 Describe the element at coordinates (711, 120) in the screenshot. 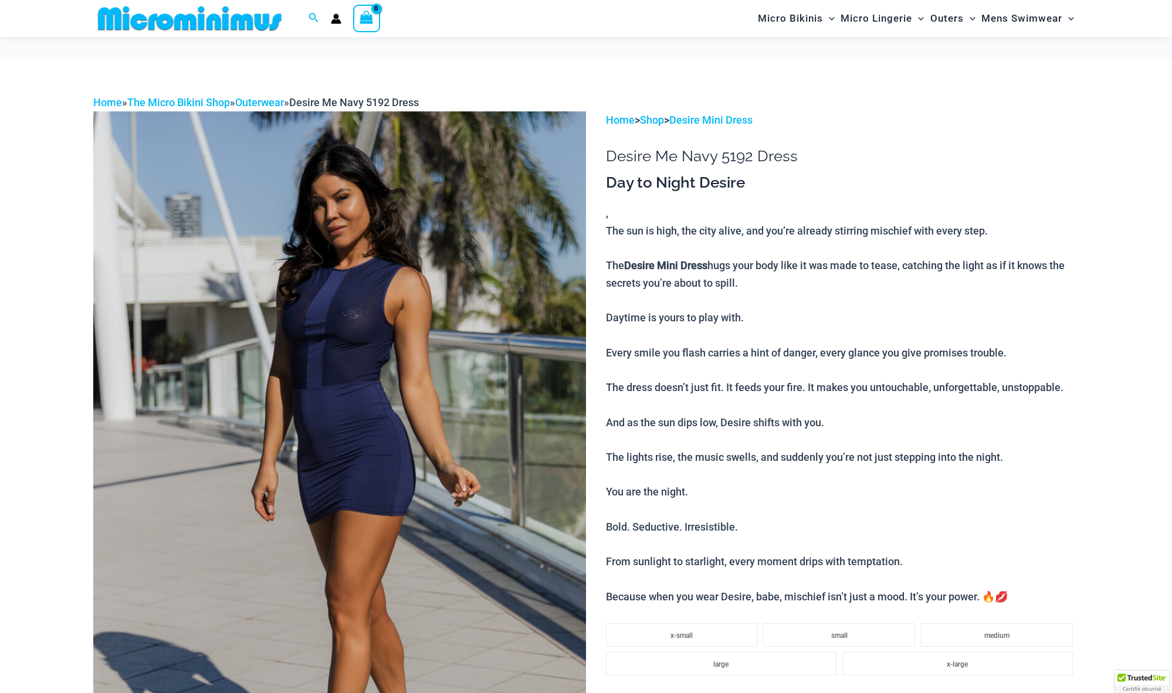

I see `a: Desire Mini Dress` at that location.